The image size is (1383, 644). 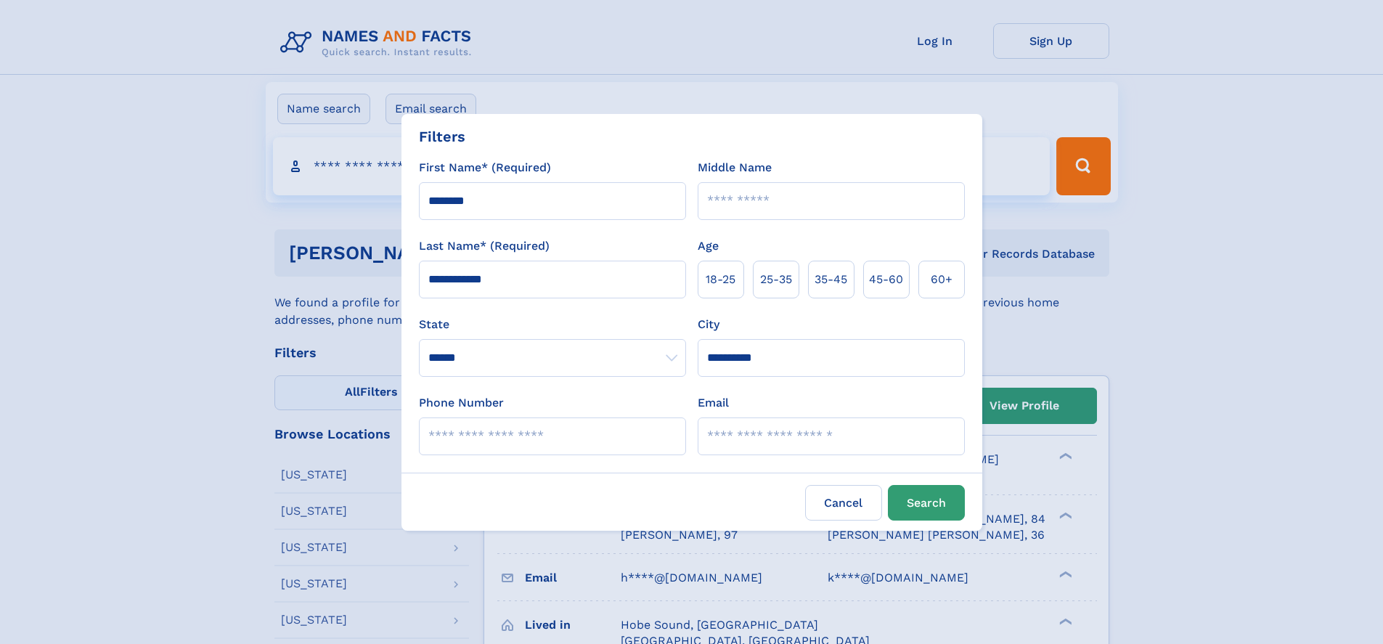 I want to click on label: Middle Name, so click(x=735, y=168).